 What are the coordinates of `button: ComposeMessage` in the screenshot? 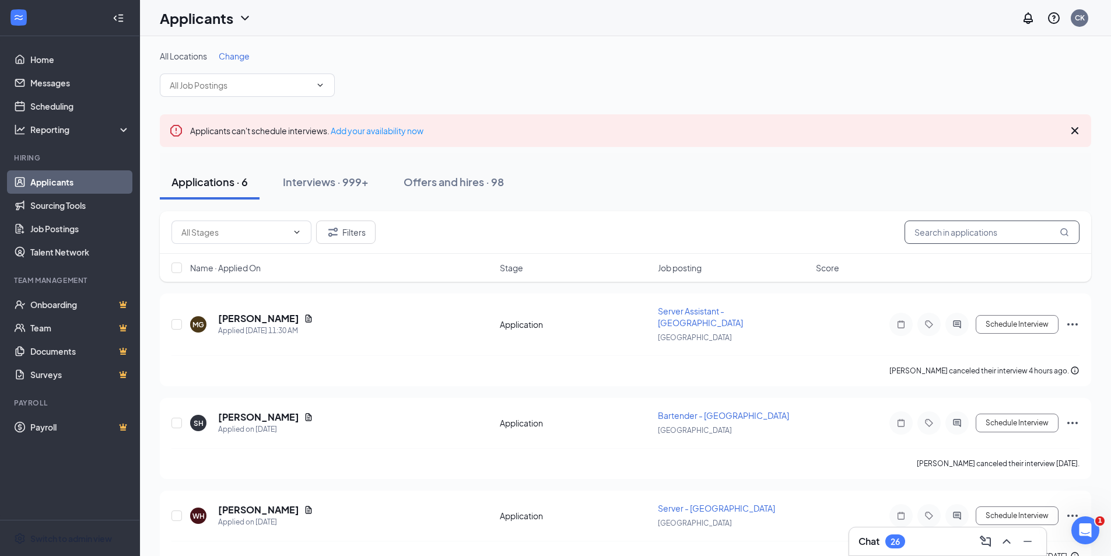 It's located at (985, 541).